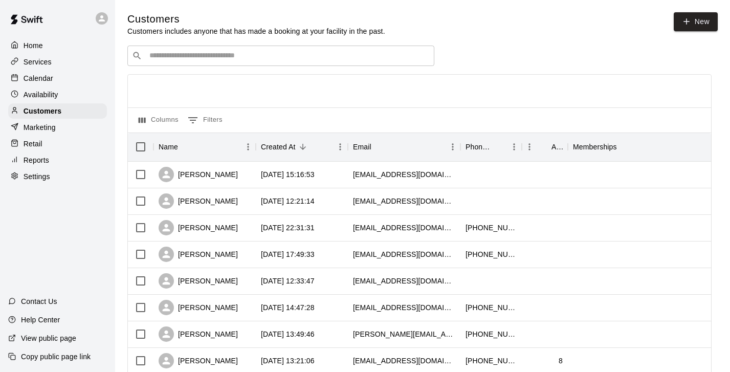 Image resolution: width=730 pixels, height=372 pixels. I want to click on div: Retail, so click(57, 144).